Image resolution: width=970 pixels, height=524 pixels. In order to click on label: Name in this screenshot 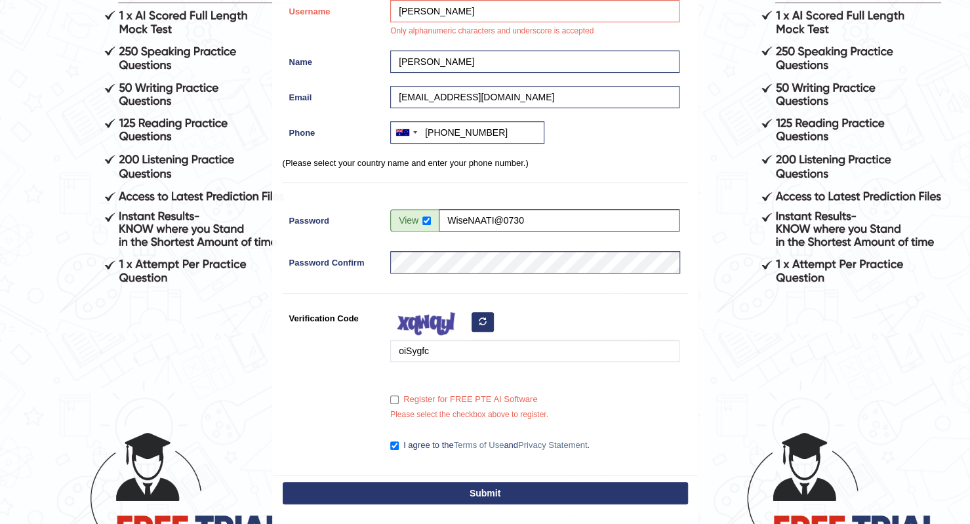, I will do `click(333, 59)`.